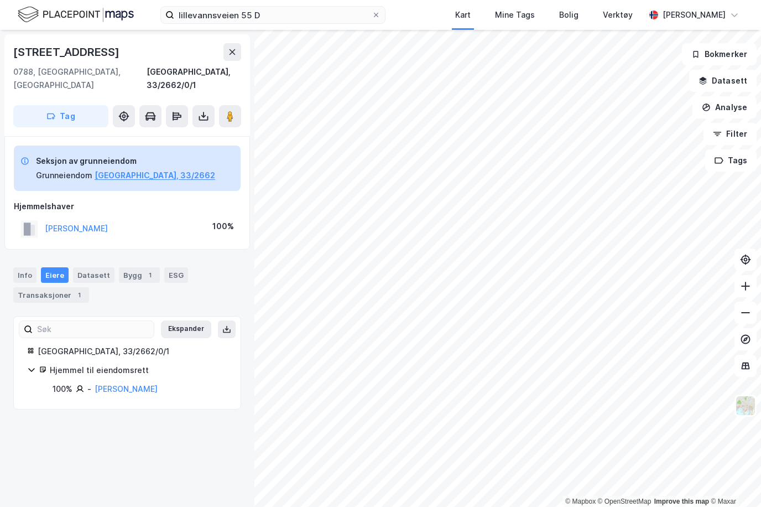  Describe the element at coordinates (515, 15) in the screenshot. I see `div: Mine Tags` at that location.